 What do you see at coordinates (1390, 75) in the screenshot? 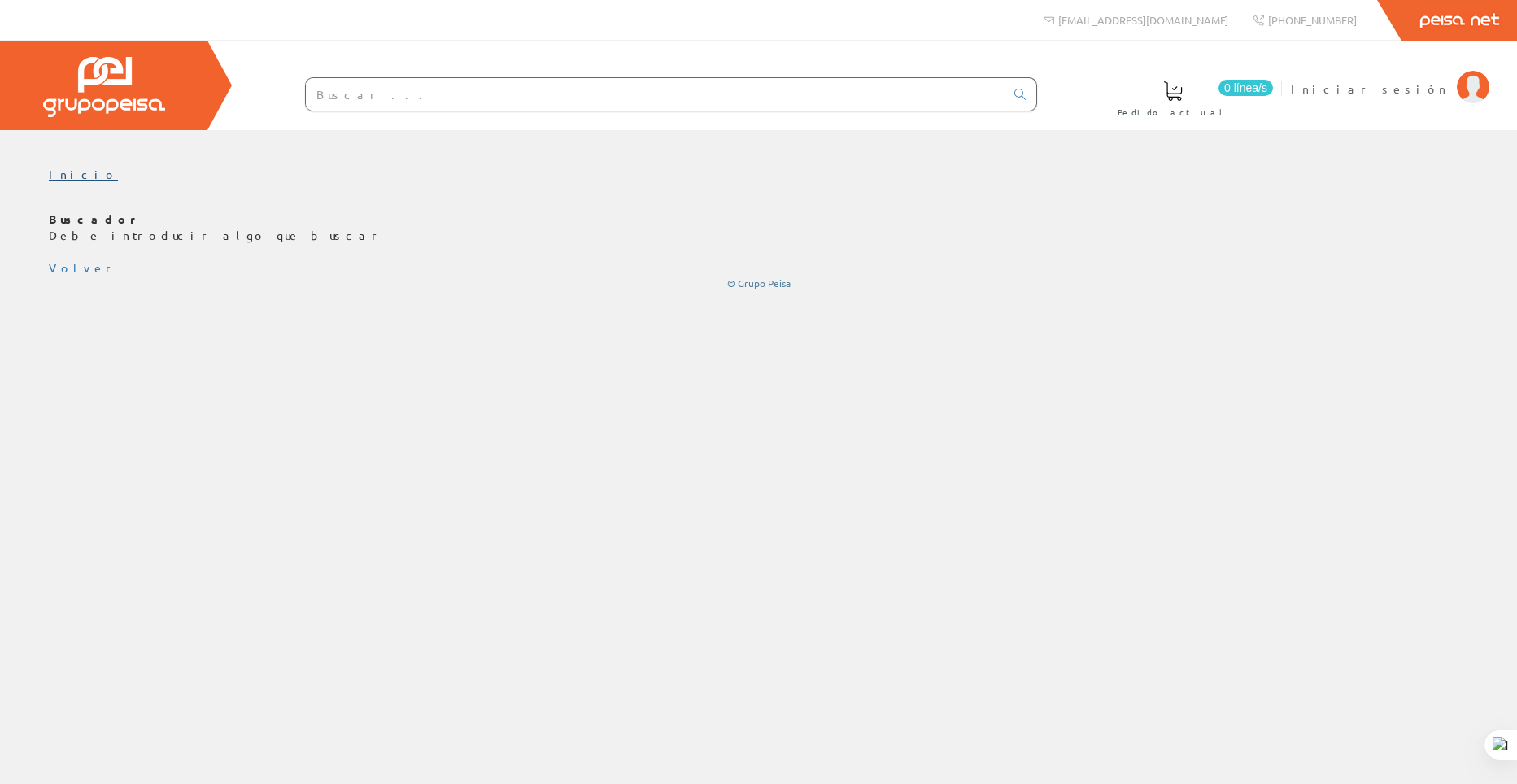
I see `a: Iniciar sesión` at bounding box center [1390, 75].